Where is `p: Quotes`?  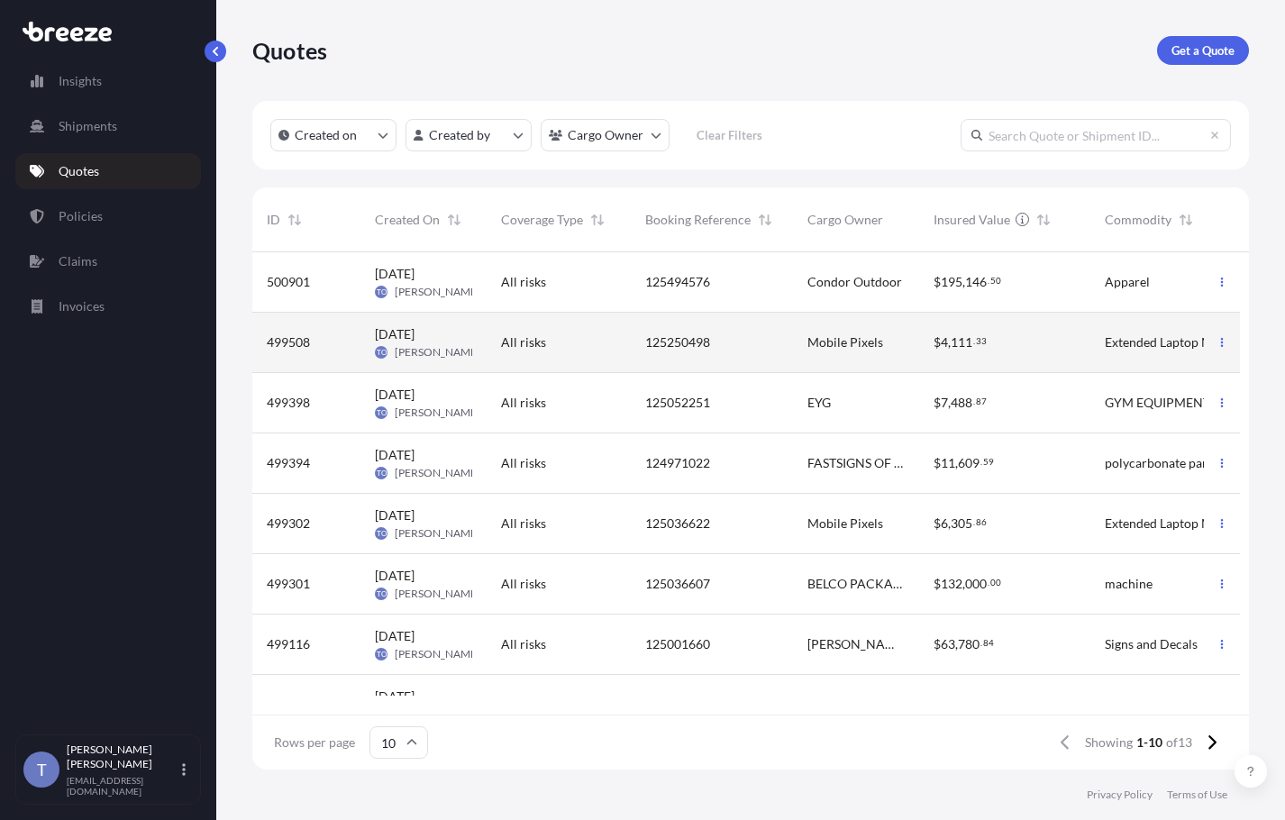
p: Quotes is located at coordinates (289, 50).